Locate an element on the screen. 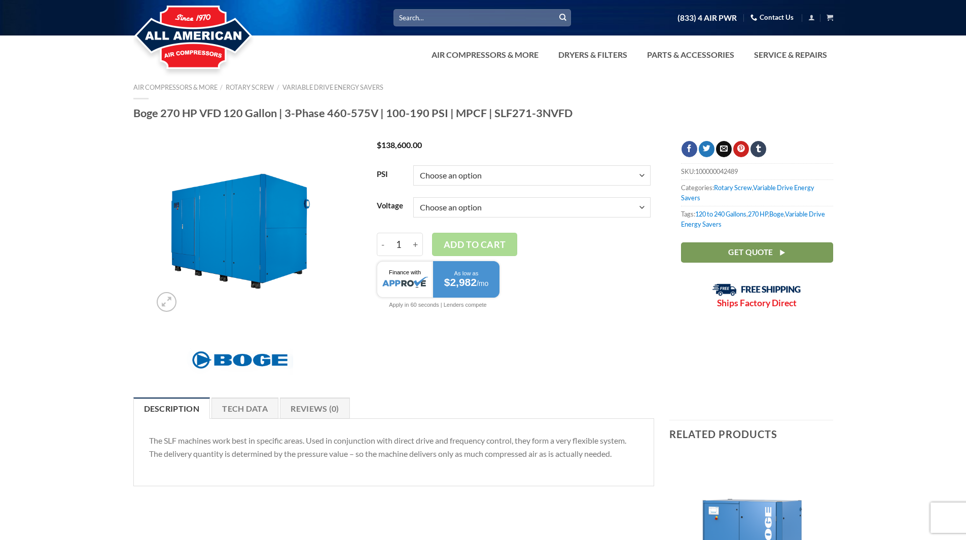 The width and height of the screenshot is (966, 540). a: Parts & Accessories is located at coordinates (690, 55).